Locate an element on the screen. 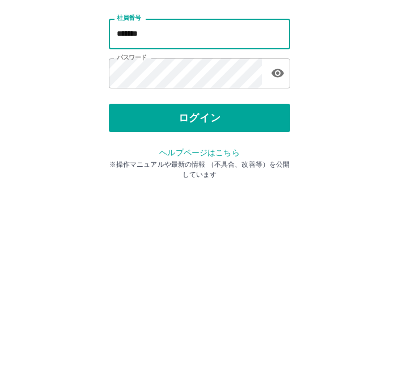 This screenshot has width=399, height=377. h2: ログイン is located at coordinates (200, 82).